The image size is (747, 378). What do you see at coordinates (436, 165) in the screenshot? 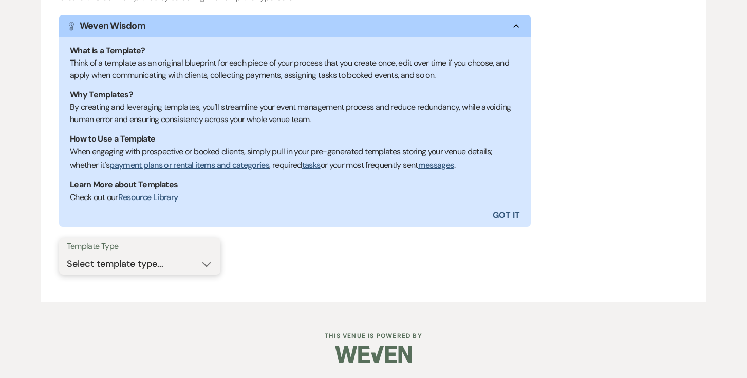
I see `a: messages` at bounding box center [436, 165].